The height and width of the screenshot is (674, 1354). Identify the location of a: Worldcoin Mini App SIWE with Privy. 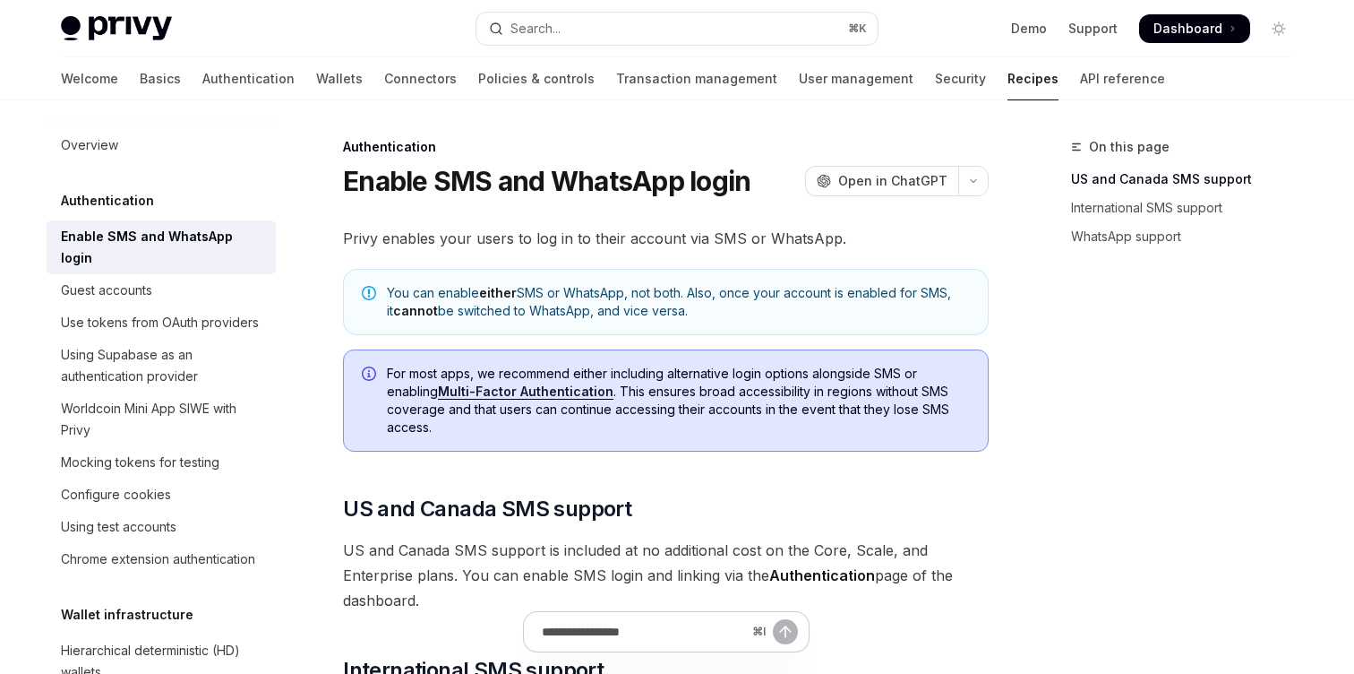
(161, 419).